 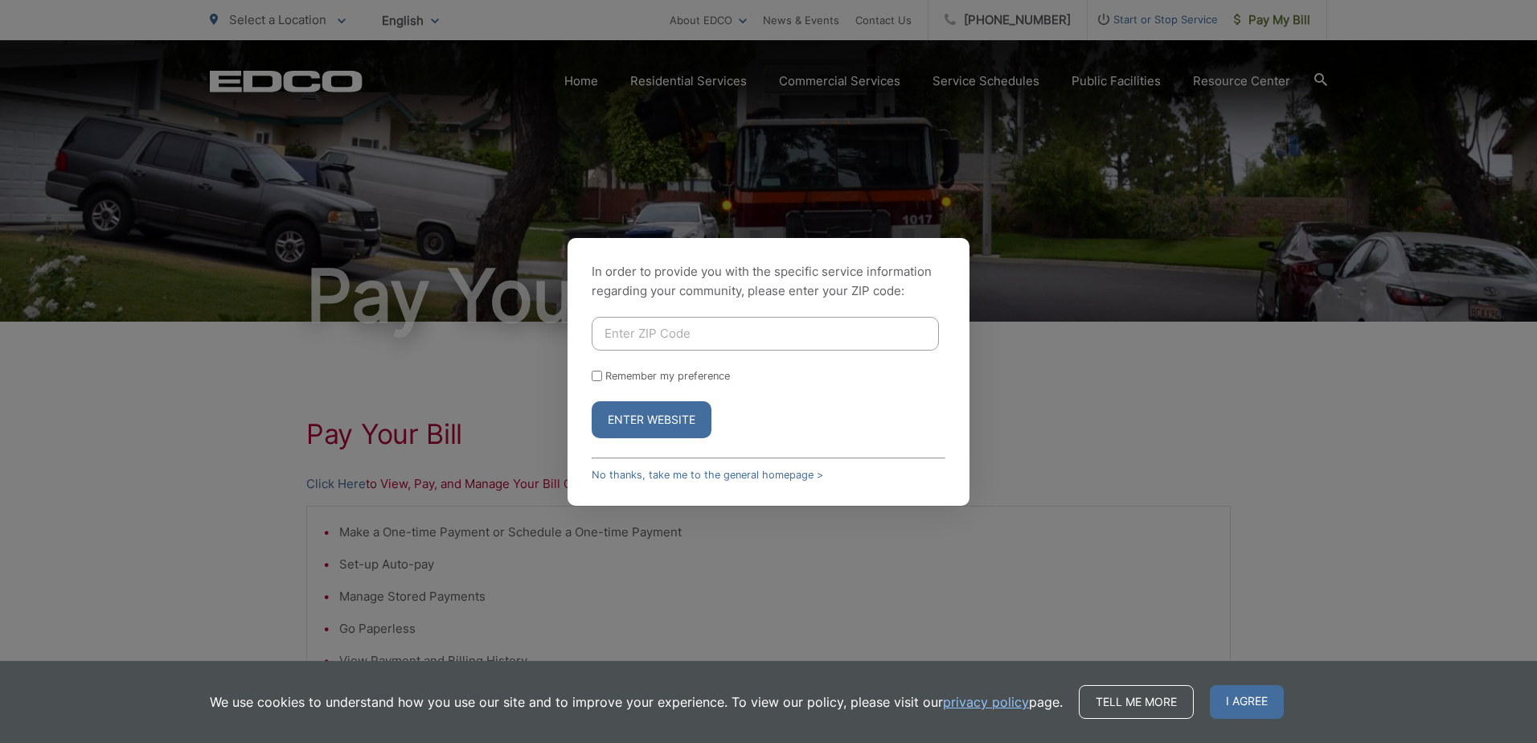 I want to click on input: Enter ZIP Code, so click(x=765, y=334).